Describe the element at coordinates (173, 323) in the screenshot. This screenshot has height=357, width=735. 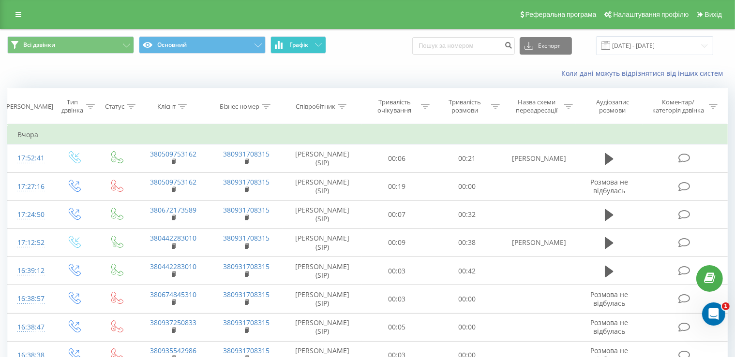
I see `a: 380937250833` at that location.